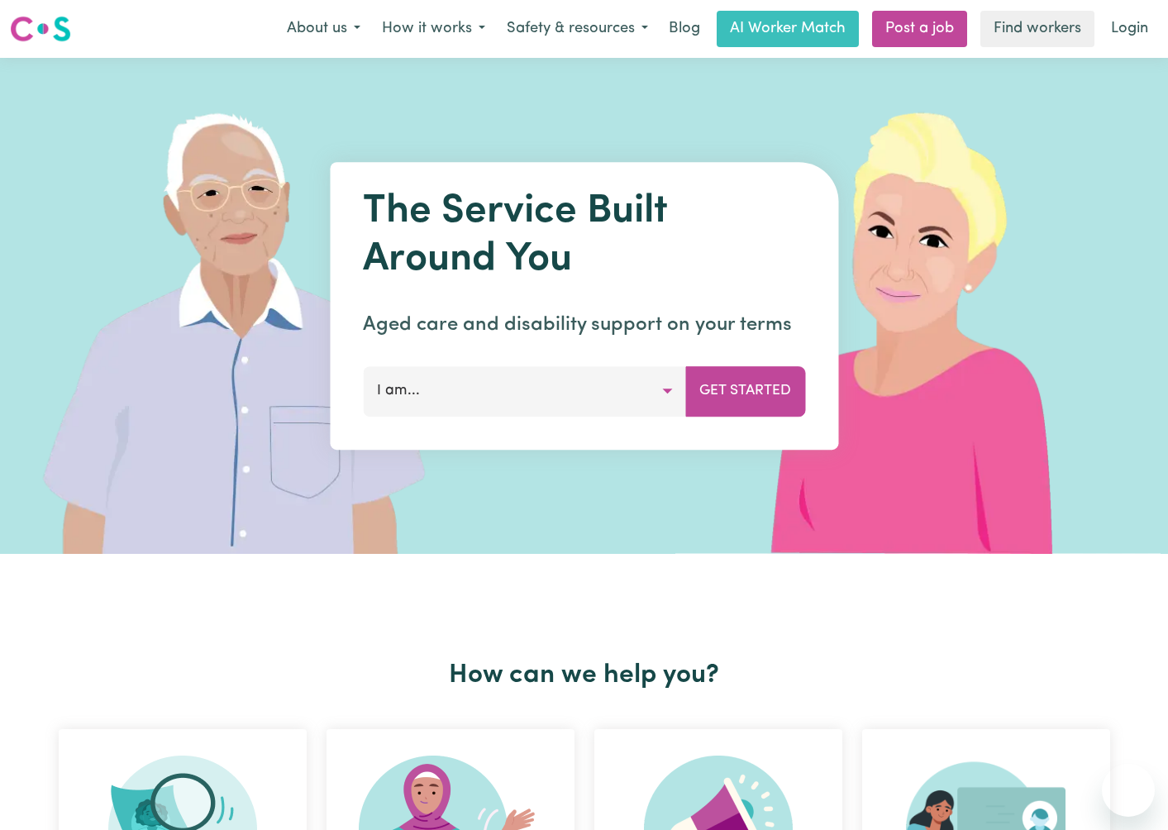 Image resolution: width=1168 pixels, height=830 pixels. I want to click on h2: How can we help you?, so click(585, 676).